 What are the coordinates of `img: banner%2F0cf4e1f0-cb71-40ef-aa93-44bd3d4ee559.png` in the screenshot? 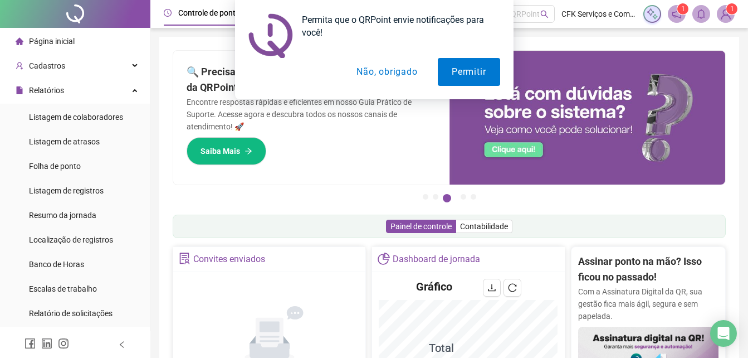 It's located at (588, 118).